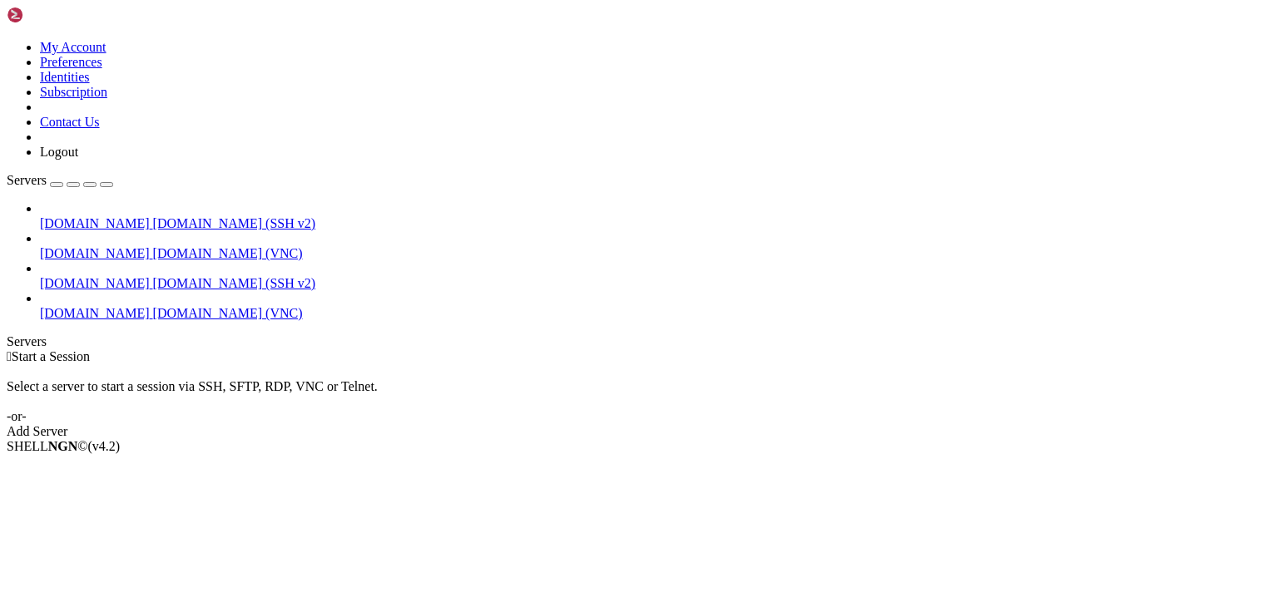  Describe the element at coordinates (60, 180) in the screenshot. I see `a: Servers` at that location.